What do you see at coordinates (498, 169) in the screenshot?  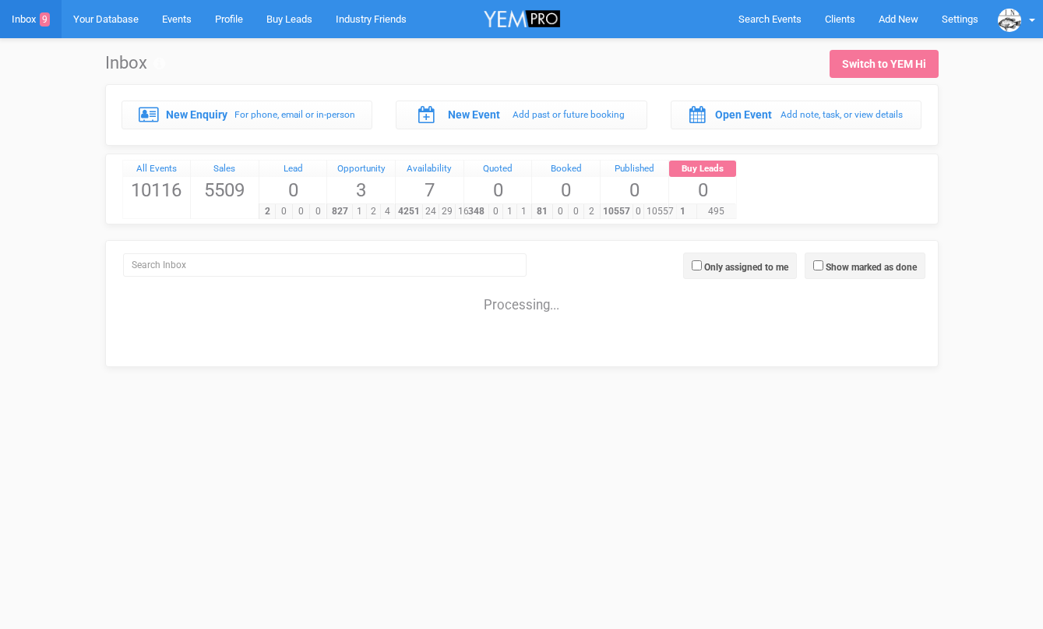 I see `div: Quoted` at bounding box center [498, 169].